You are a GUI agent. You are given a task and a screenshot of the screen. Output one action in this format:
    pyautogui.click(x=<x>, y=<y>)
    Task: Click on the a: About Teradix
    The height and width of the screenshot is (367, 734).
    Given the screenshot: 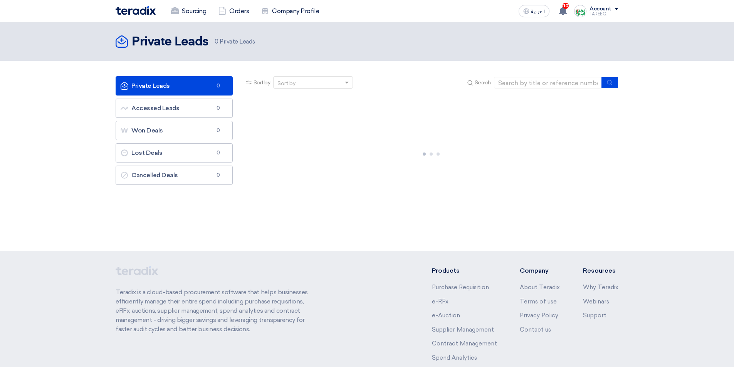 What is the action you would take?
    pyautogui.click(x=540, y=287)
    